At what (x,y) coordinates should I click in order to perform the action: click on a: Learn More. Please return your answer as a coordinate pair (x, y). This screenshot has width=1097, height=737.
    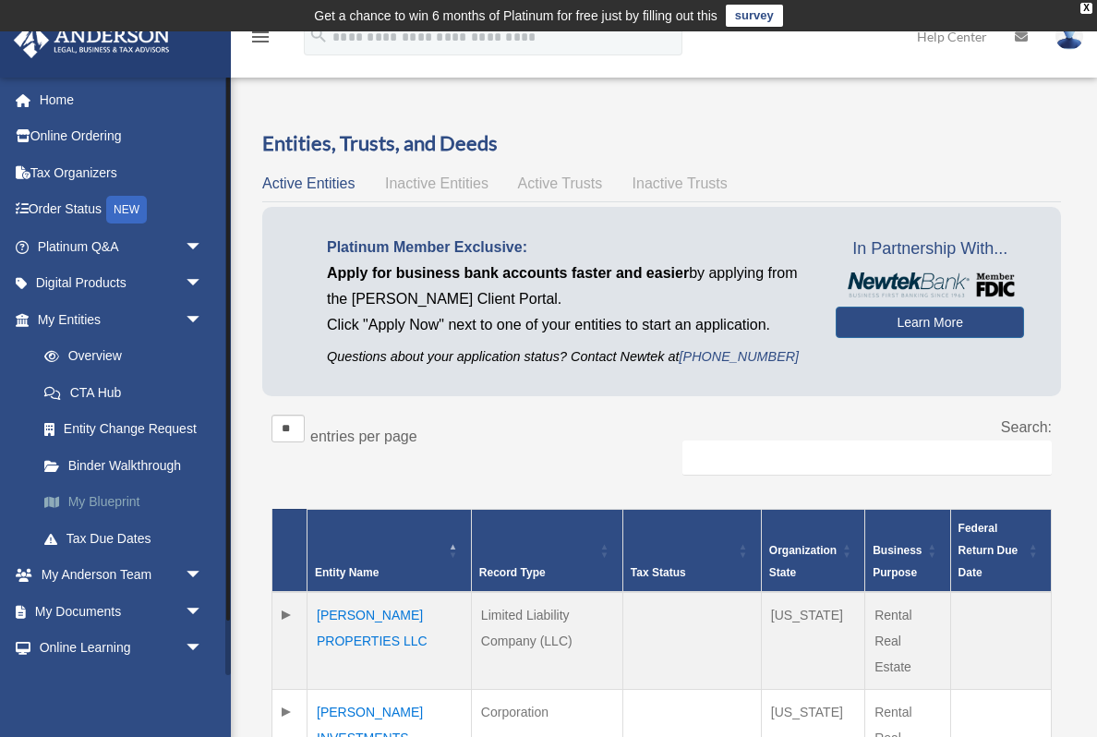
    Looking at the image, I should click on (930, 322).